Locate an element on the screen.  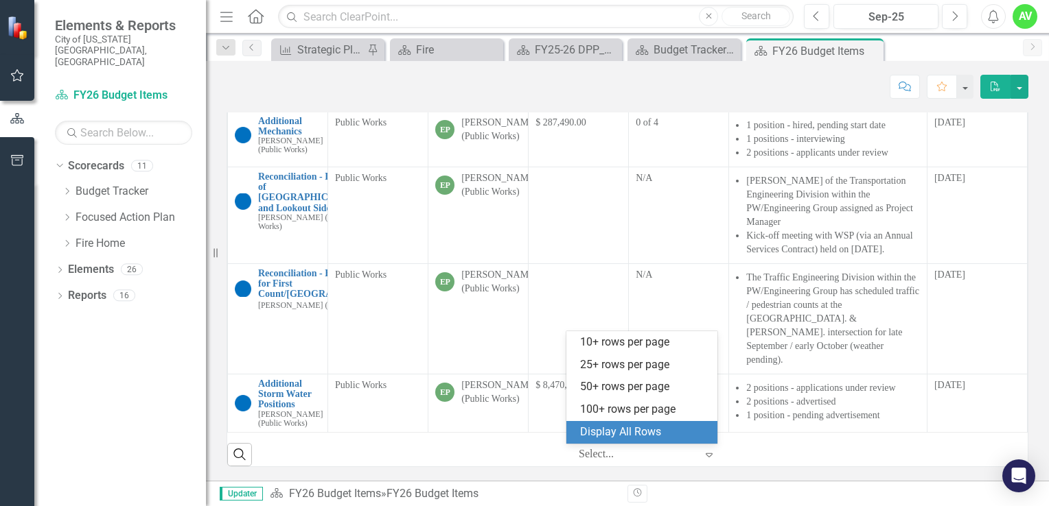
div: 50+ rows per page is located at coordinates (644, 387).